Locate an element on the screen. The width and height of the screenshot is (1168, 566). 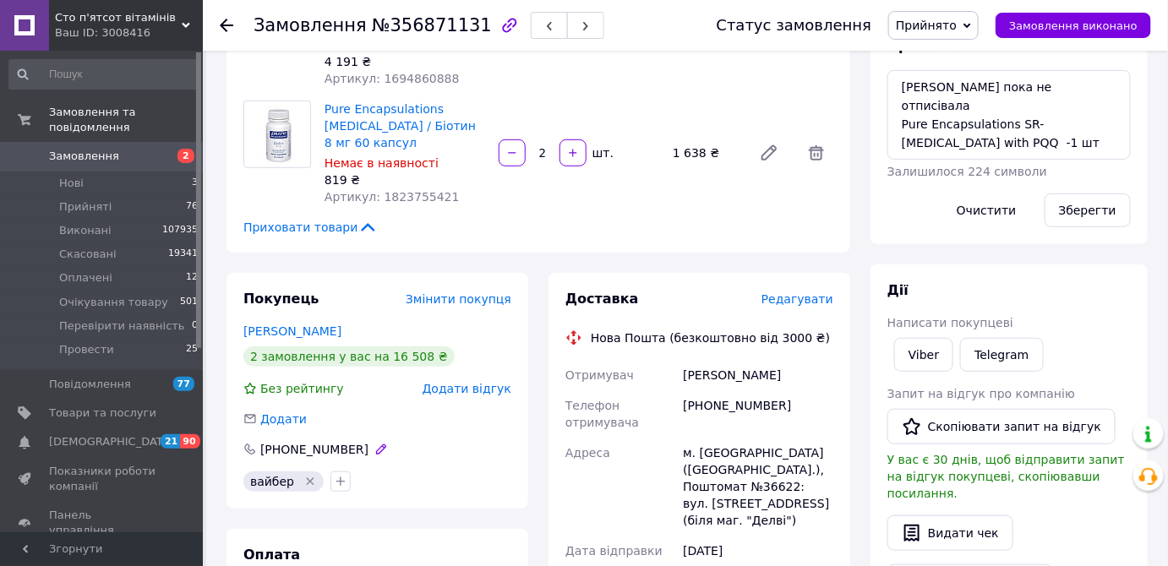
span: Телефон отримувача is located at coordinates (602, 414).